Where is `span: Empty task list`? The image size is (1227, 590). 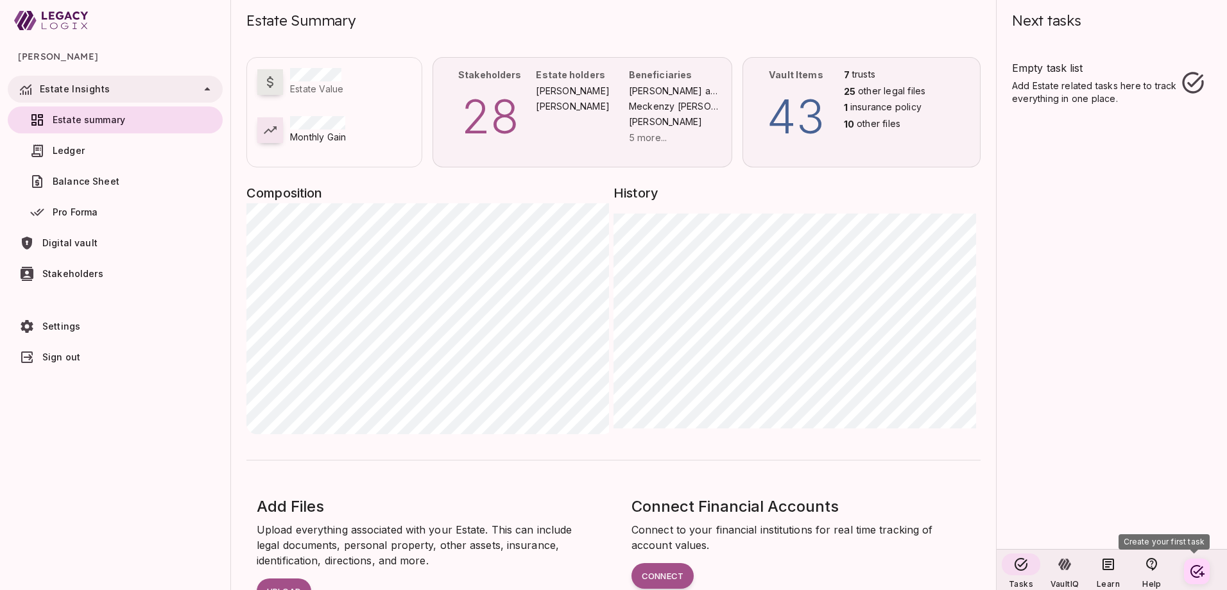
span: Empty task list is located at coordinates (1096, 70).